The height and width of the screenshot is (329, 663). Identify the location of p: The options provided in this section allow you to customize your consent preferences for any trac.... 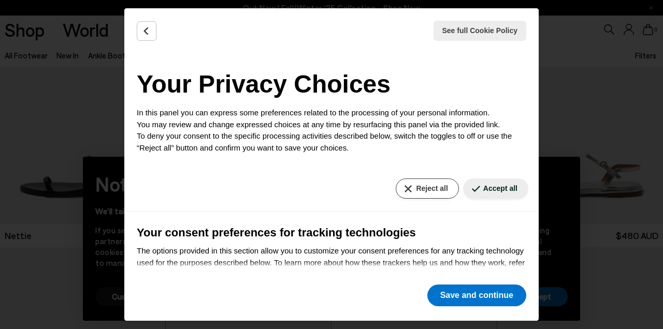
(331, 269).